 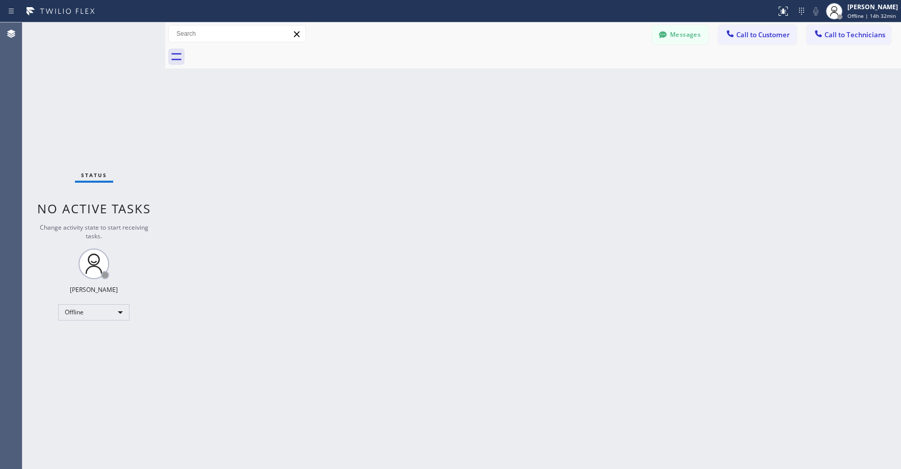 I want to click on span: Offline | 14h 32min, so click(x=872, y=16).